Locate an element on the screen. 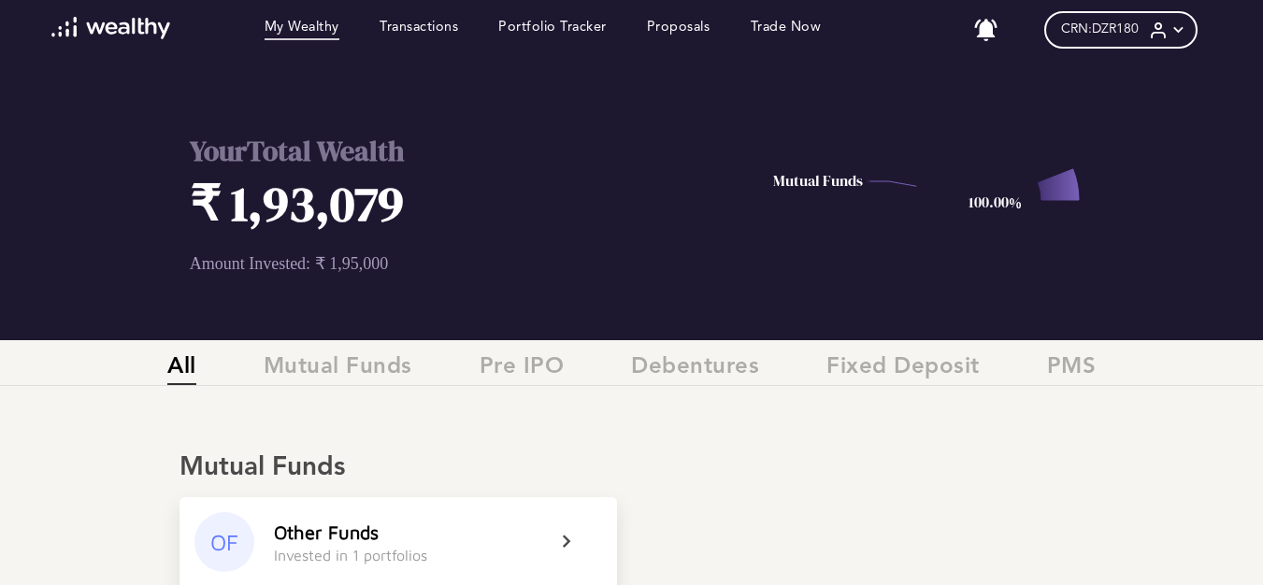 The width and height of the screenshot is (1263, 585). span: Debentures is located at coordinates (695, 369).